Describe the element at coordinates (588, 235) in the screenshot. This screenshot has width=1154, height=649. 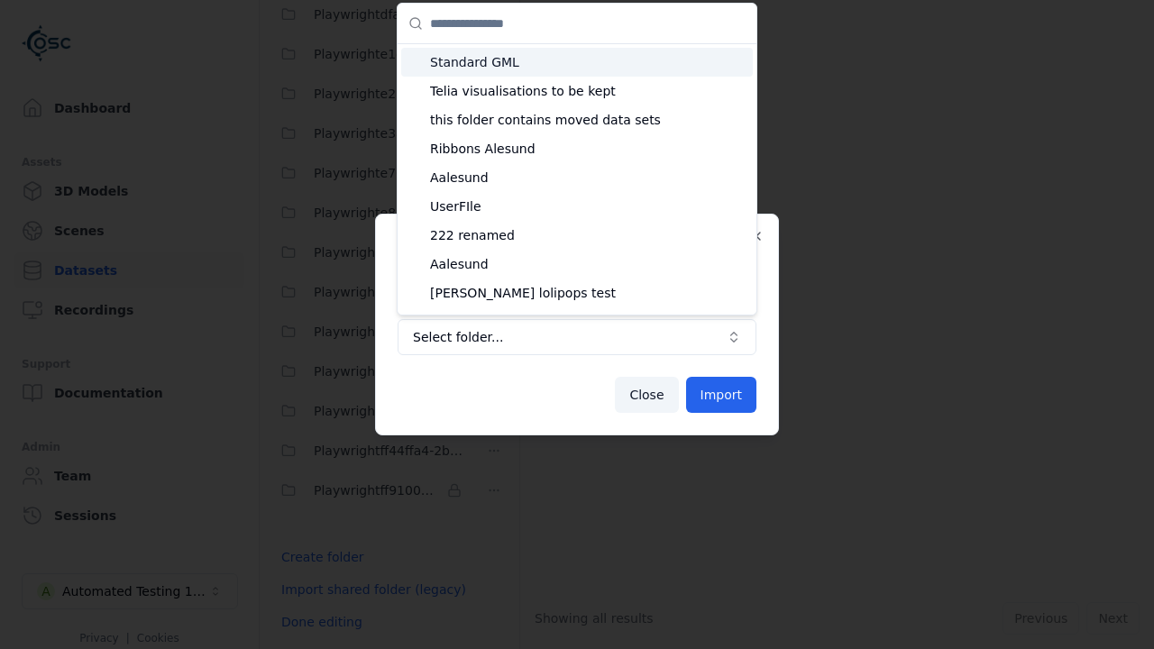
I see `span: 222 renamed` at that location.